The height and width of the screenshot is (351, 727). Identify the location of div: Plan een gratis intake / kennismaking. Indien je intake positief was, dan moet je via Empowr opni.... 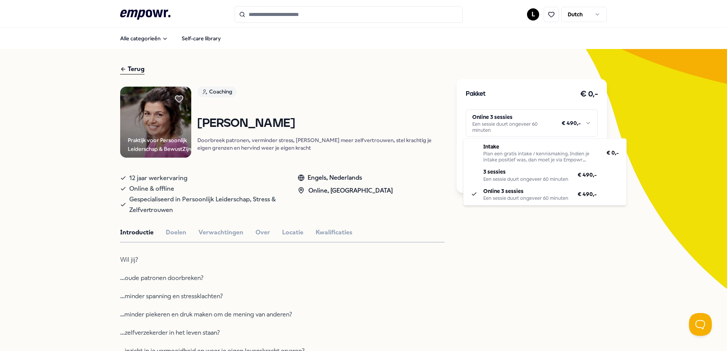
(540, 157).